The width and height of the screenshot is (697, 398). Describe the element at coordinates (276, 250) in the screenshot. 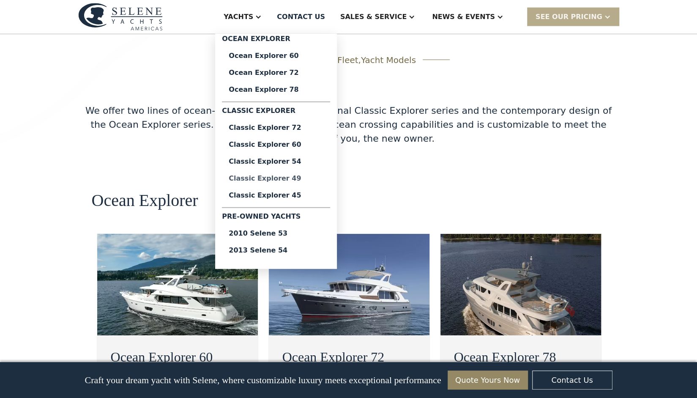

I see `a: 2013 Selene 54` at that location.